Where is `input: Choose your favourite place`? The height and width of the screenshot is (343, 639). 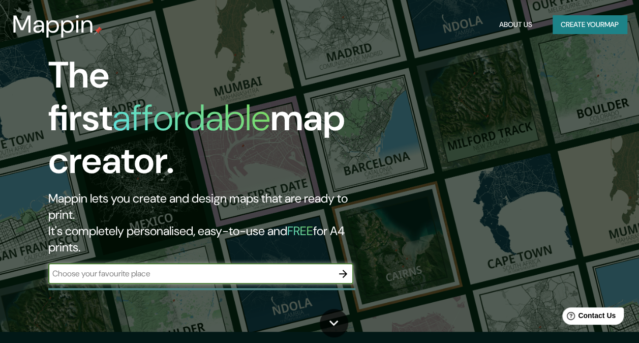
input: Choose your favourite place is located at coordinates (191, 273).